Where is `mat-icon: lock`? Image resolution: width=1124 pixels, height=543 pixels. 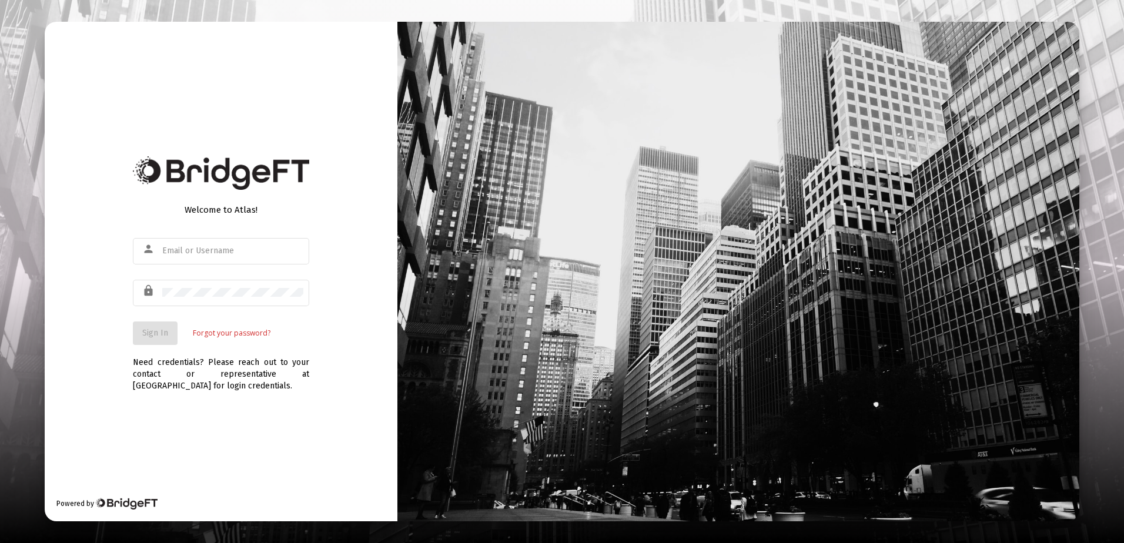
mat-icon: lock is located at coordinates (149, 291).